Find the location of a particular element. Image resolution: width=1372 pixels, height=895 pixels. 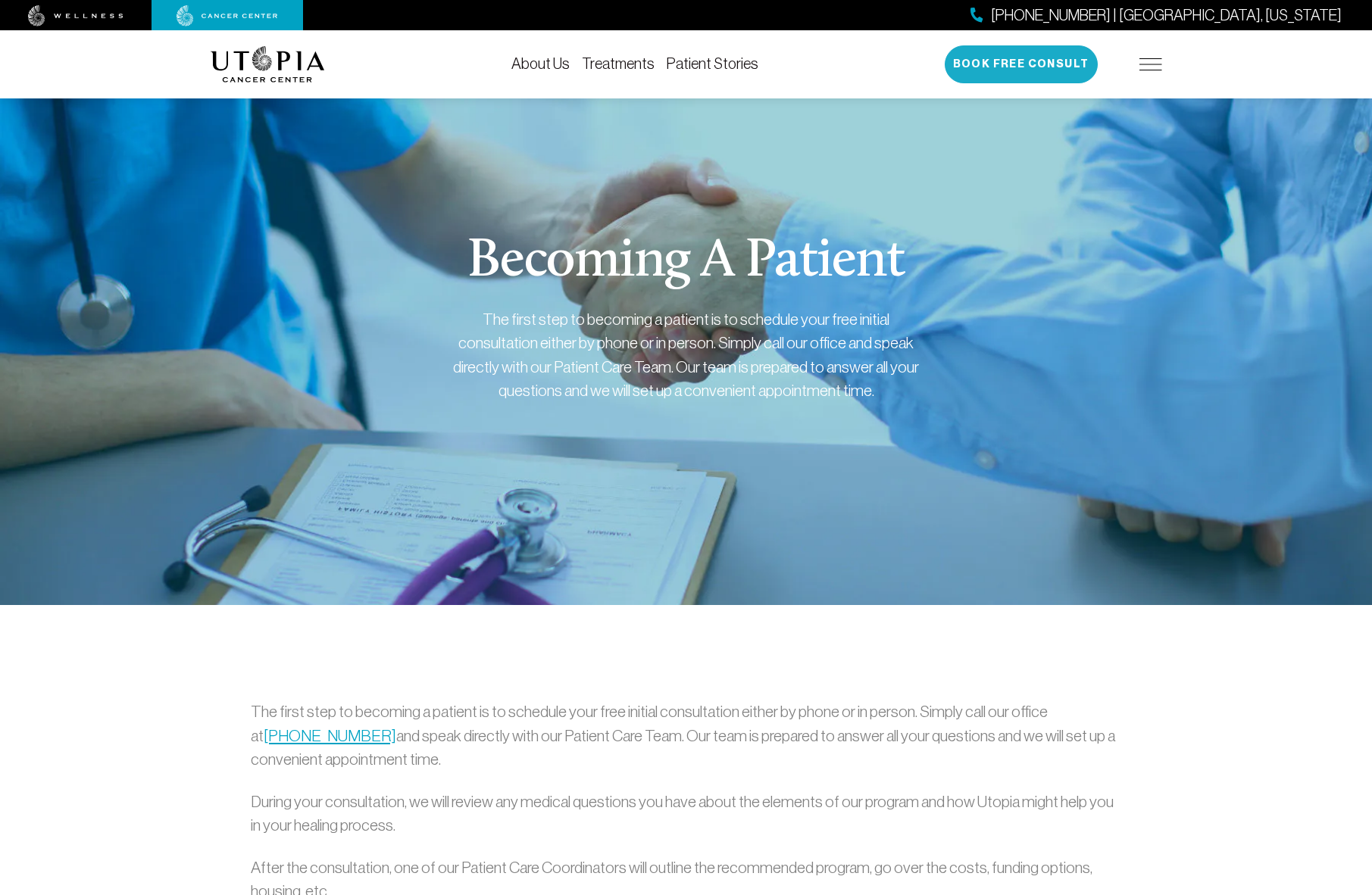

img: cancer center is located at coordinates (227, 16).